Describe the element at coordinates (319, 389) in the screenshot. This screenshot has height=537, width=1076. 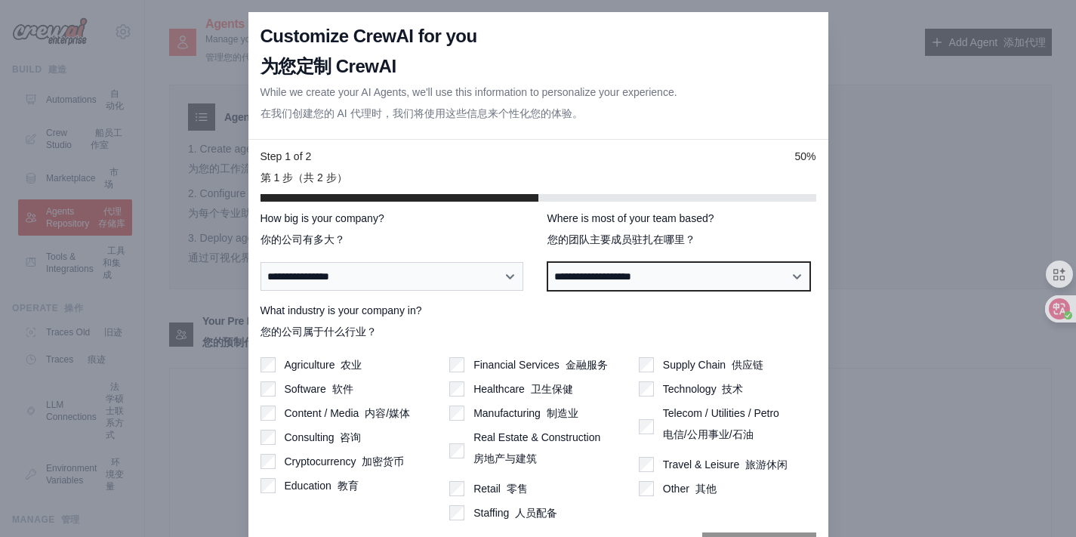
I see `label: Software` at that location.